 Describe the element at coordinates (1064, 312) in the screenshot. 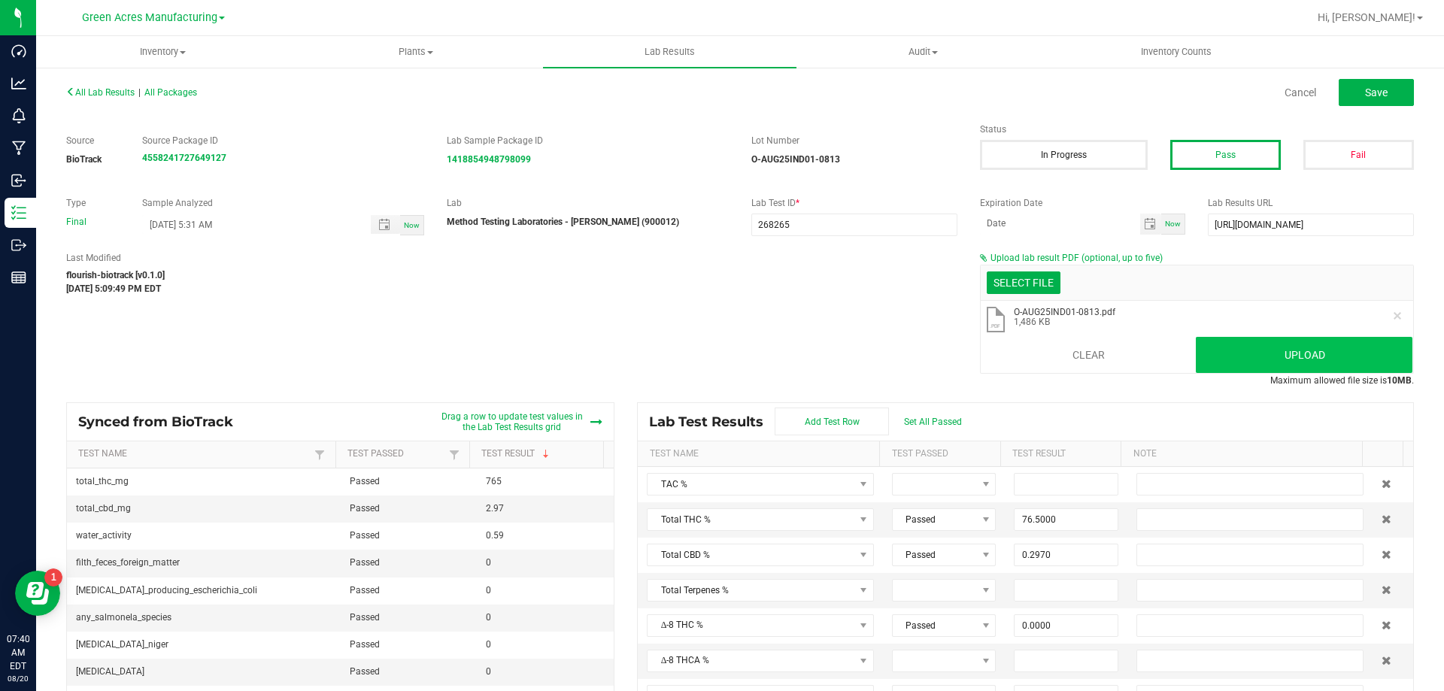

I see `span: O-AUG25IND01-0813.pdf` at that location.